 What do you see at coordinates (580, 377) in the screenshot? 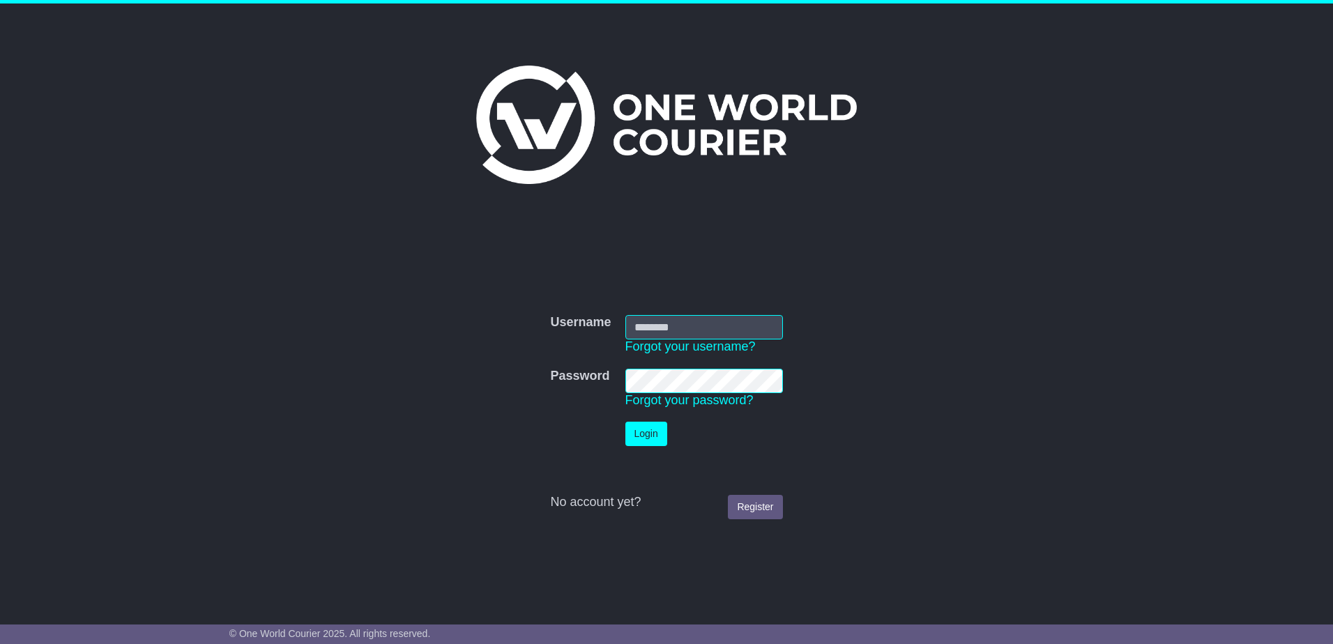
I see `label: Password` at bounding box center [580, 377].